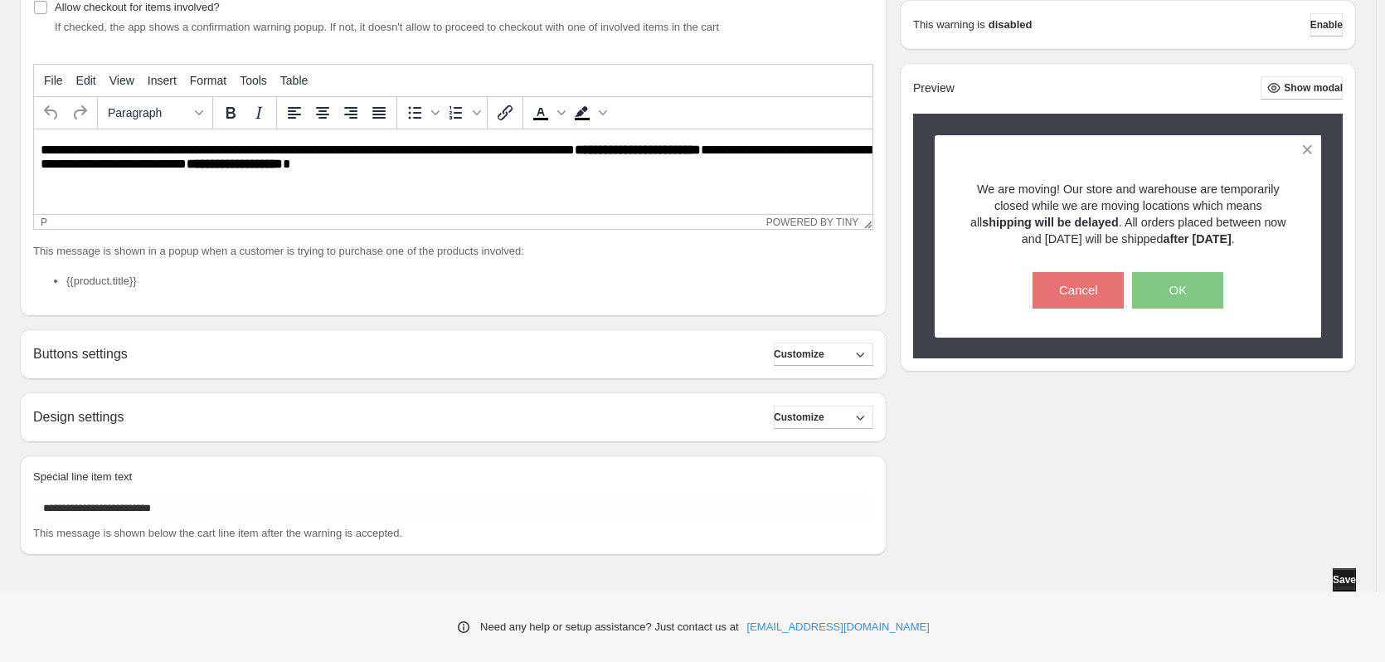 The image size is (1385, 662). What do you see at coordinates (547, 113) in the screenshot?
I see `div: Text color` at bounding box center [547, 113].